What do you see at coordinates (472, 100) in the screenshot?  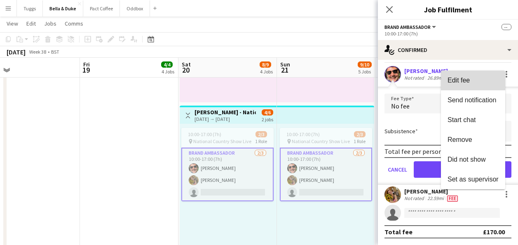 I see `span: Send notification` at bounding box center [472, 100].